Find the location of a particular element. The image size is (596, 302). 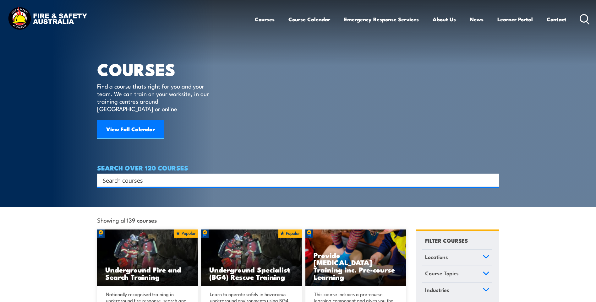

span: Locations is located at coordinates (437, 257).